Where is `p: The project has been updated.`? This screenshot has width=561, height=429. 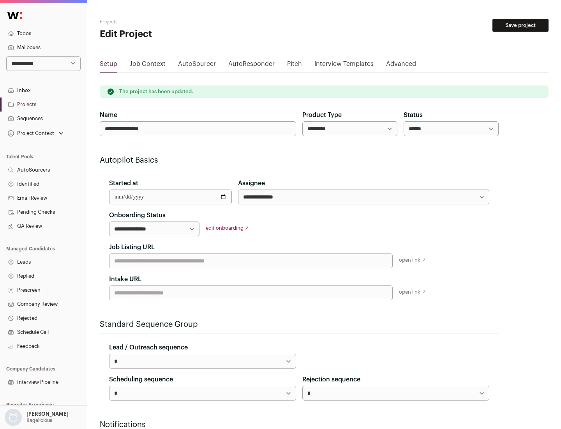 p: The project has been updated. is located at coordinates (156, 92).